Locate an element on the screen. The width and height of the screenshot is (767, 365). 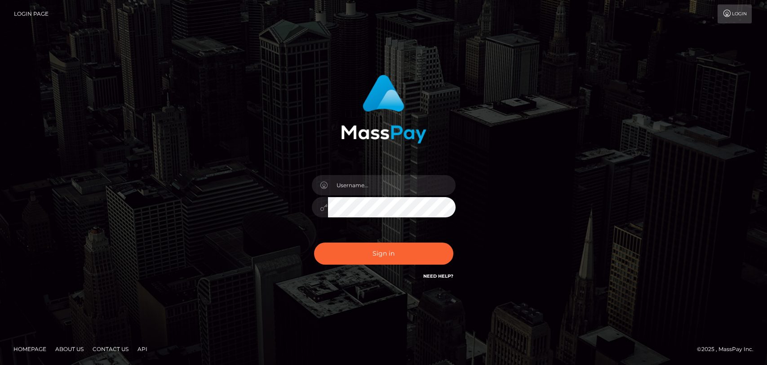
a: API is located at coordinates (143, 348).